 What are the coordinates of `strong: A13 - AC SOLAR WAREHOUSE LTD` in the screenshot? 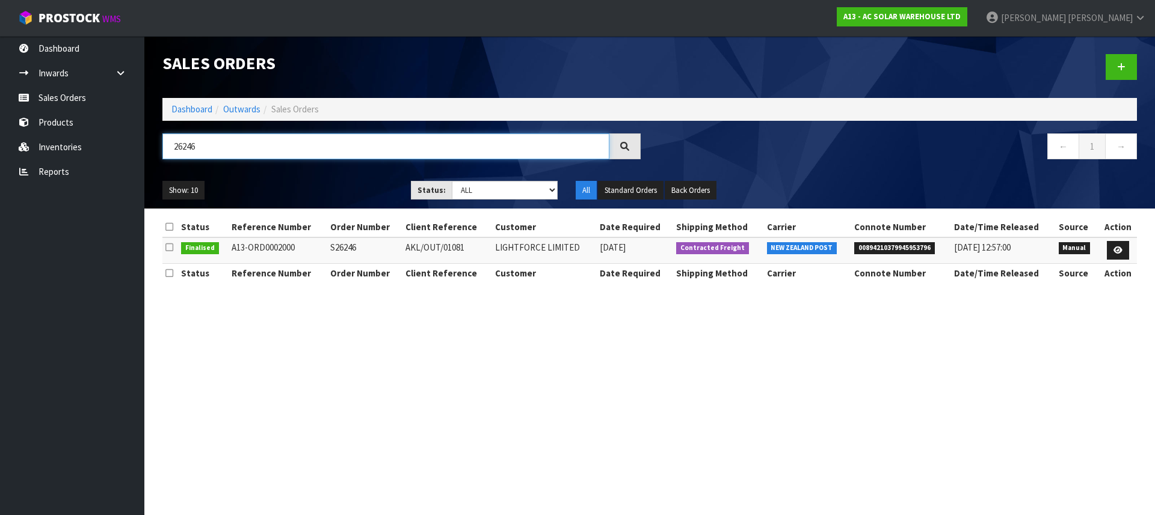 It's located at (901, 16).